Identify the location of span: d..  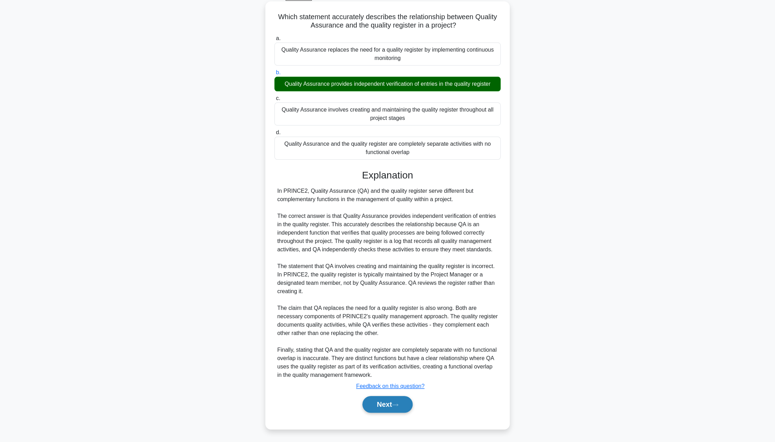
(278, 132).